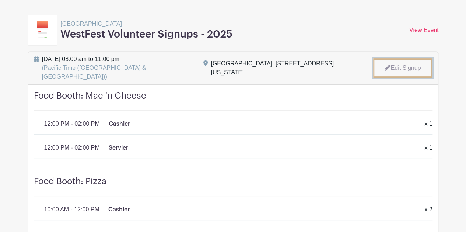  What do you see at coordinates (146, 35) in the screenshot?
I see `h3: WestFest Volunteer Signups - 2025` at bounding box center [146, 35].